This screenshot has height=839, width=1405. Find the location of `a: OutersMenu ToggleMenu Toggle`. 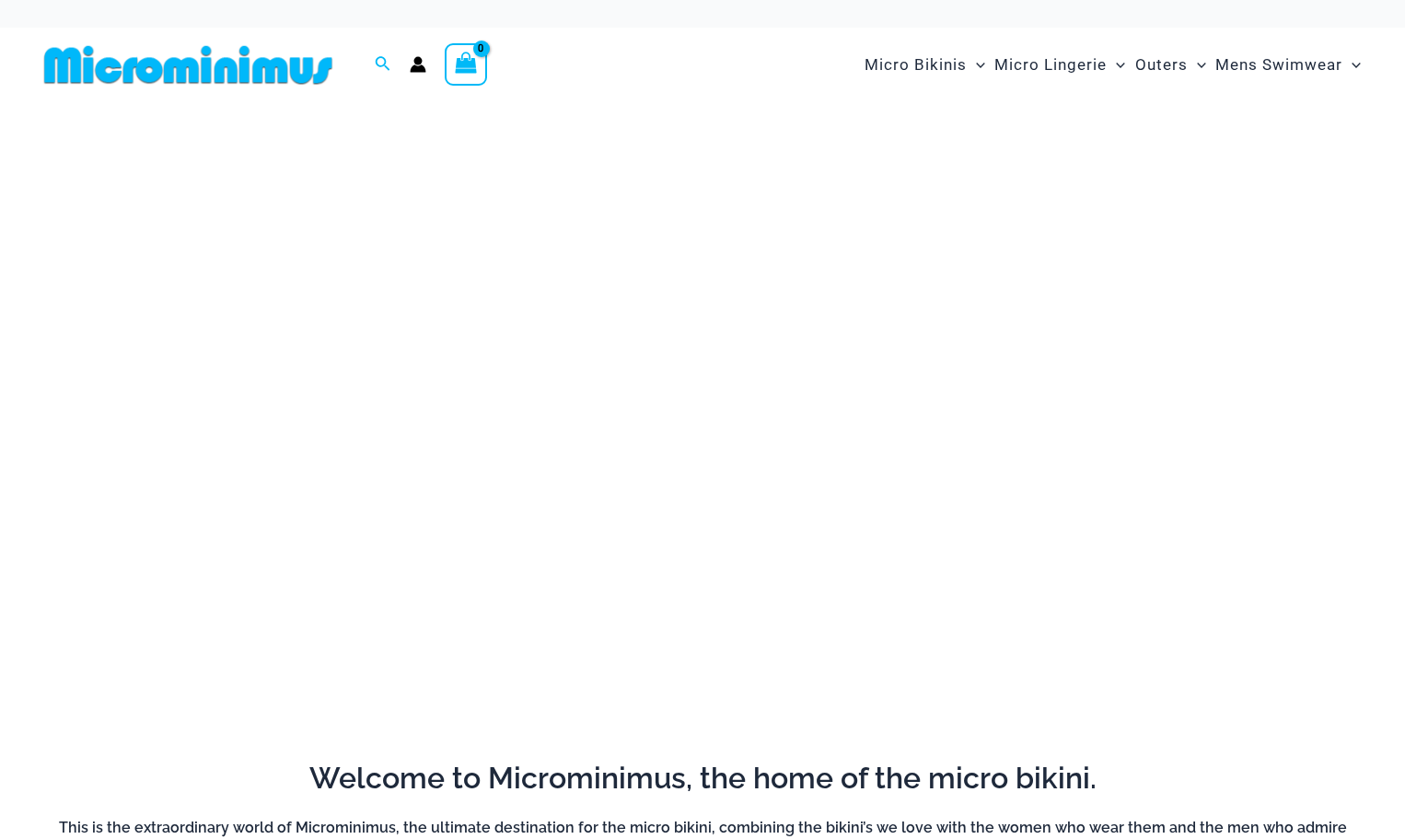

a: OutersMenu ToggleMenu Toggle is located at coordinates (1170, 64).